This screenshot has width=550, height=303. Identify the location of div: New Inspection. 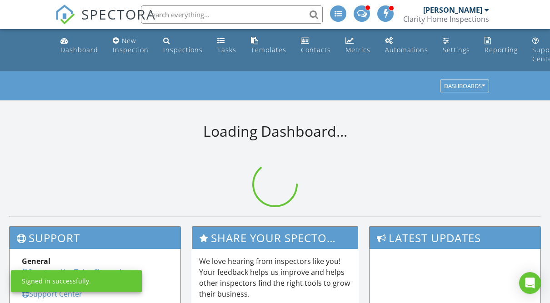
(131, 45).